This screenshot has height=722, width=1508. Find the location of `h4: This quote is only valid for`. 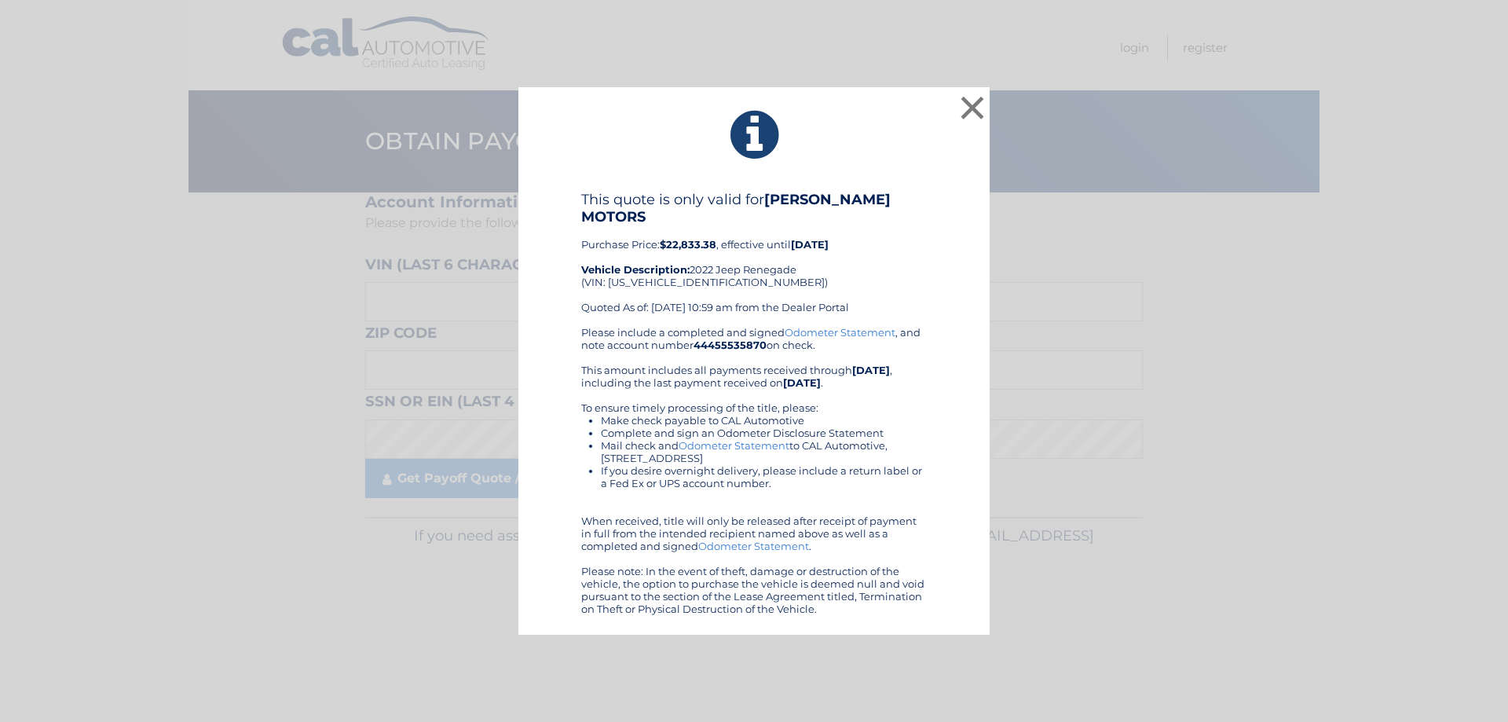

h4: This quote is only valid for is located at coordinates (754, 208).